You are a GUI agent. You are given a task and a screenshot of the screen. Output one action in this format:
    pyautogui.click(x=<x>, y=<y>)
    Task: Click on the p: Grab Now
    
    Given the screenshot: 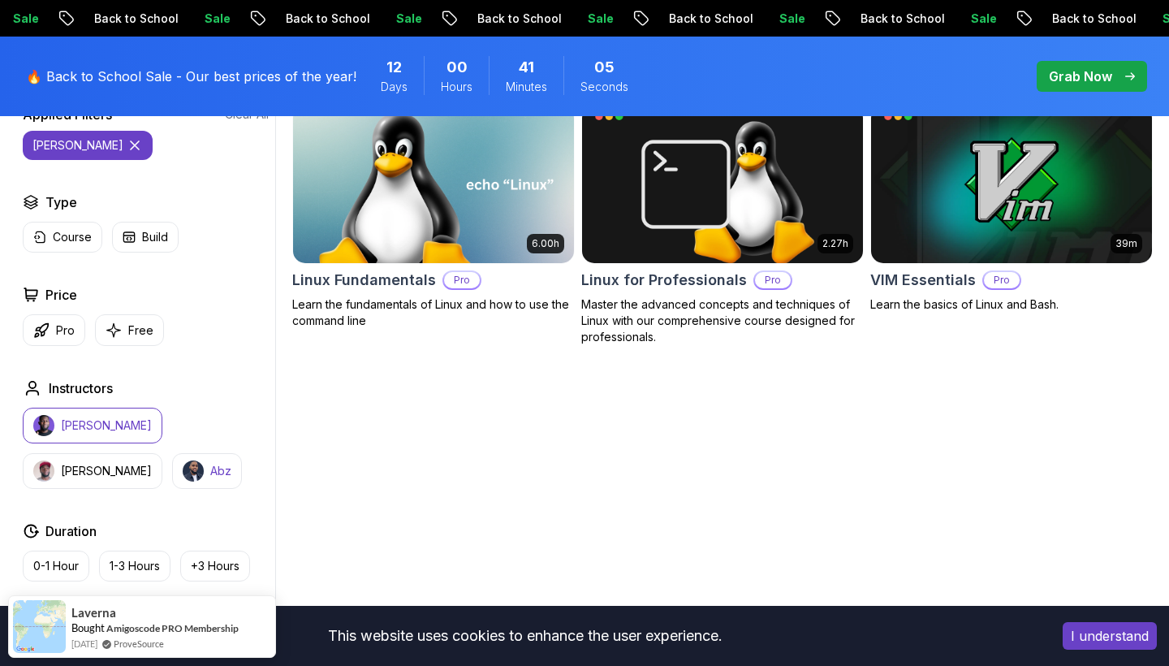 What is the action you would take?
    pyautogui.click(x=1081, y=76)
    